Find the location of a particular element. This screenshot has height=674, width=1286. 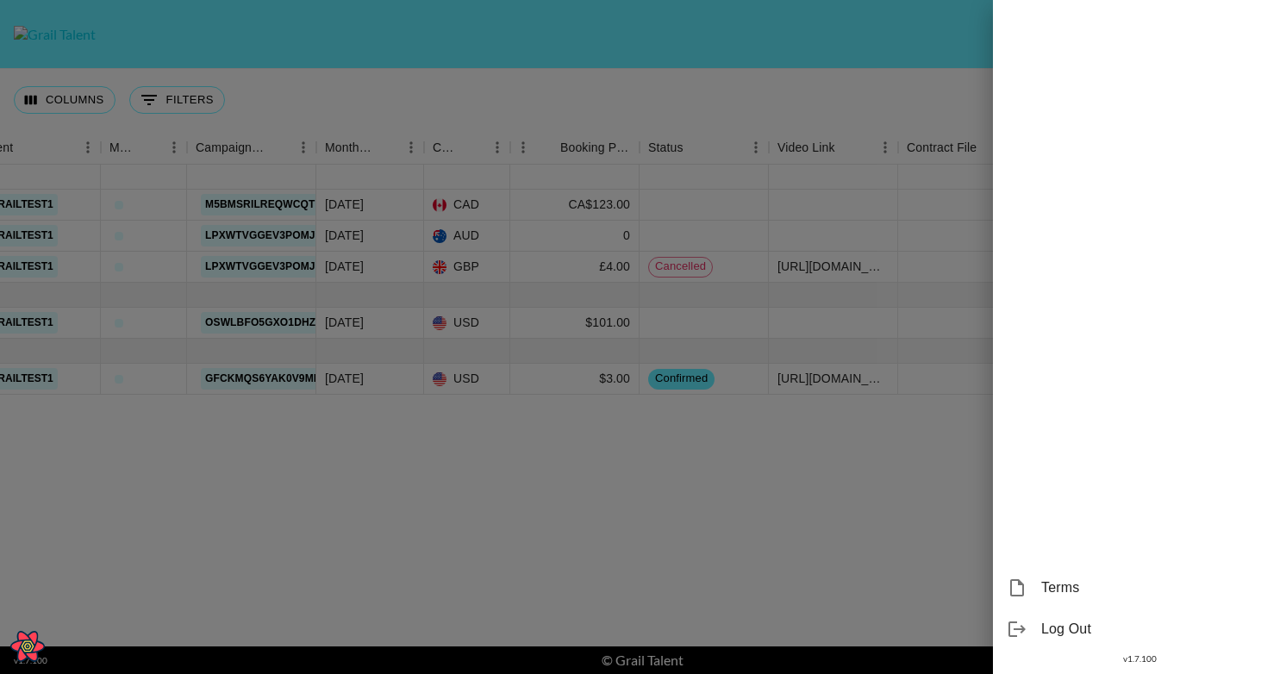

div: Terms is located at coordinates (1139, 588).